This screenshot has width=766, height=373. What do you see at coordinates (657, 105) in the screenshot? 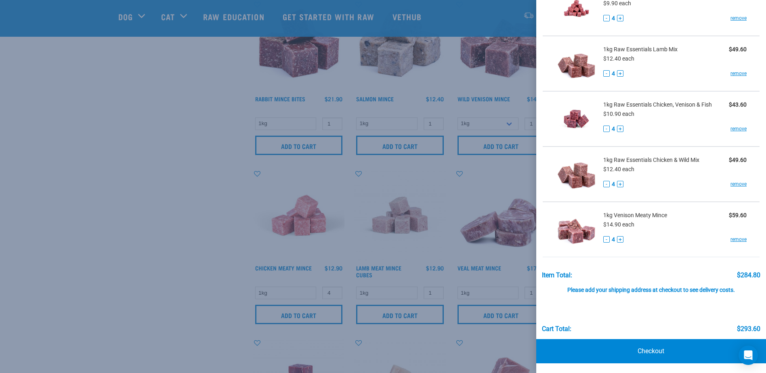
I see `span: 1kg Raw Essentials Chicken, Venison & Fish` at bounding box center [657, 105].